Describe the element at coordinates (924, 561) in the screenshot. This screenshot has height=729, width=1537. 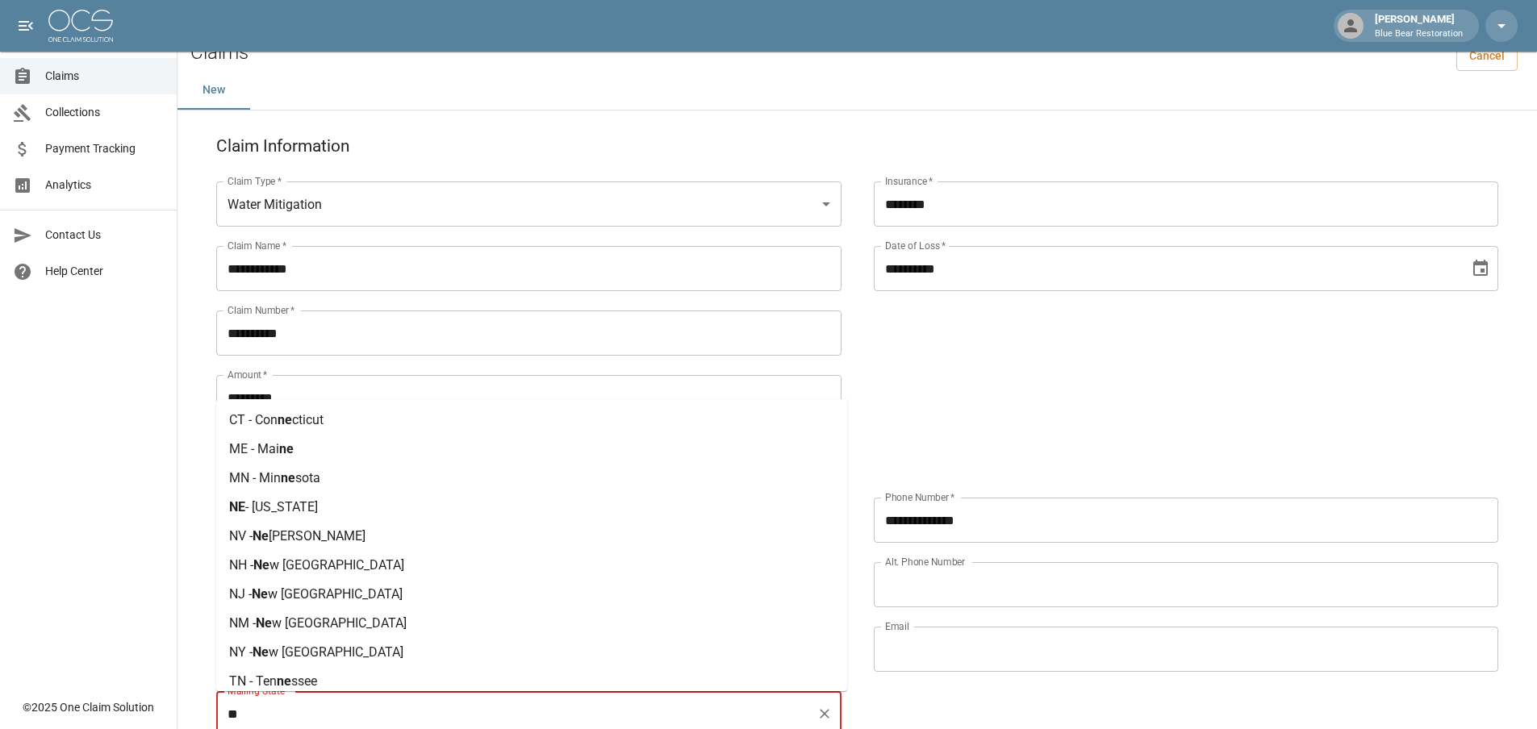
I see `label: Alt. Phone Number` at that location.